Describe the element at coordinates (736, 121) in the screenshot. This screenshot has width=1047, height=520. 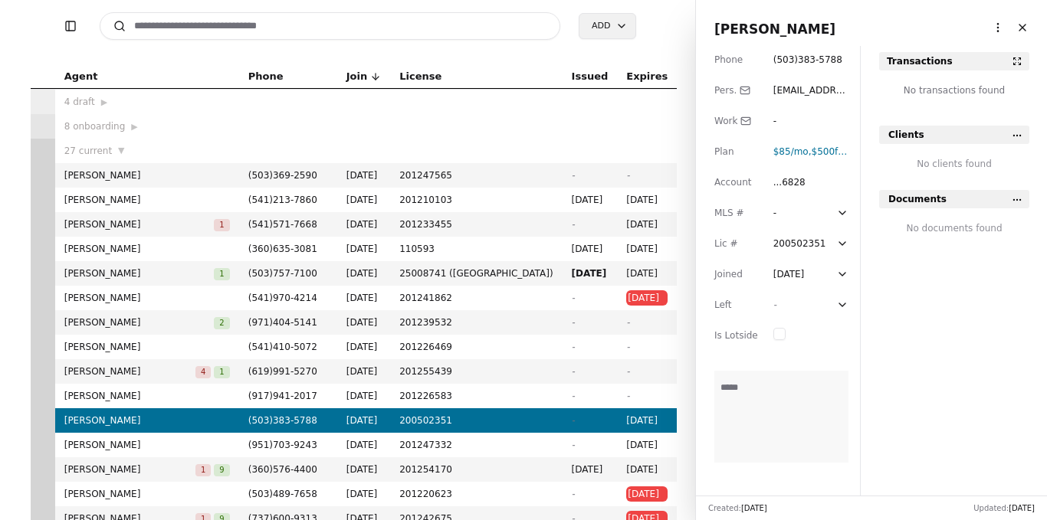
I see `div: Work` at that location.